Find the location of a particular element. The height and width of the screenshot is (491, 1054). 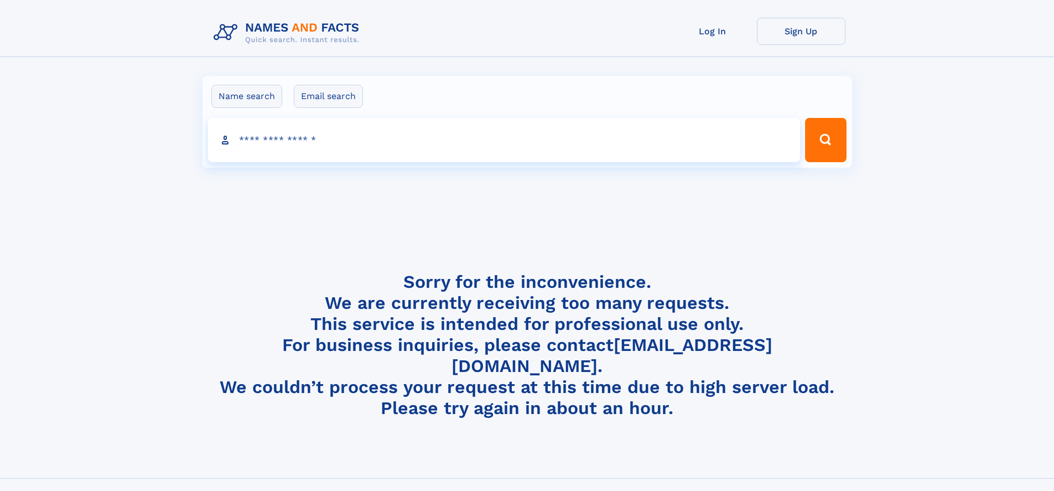

img: Logo Names and Facts is located at coordinates (289, 33).